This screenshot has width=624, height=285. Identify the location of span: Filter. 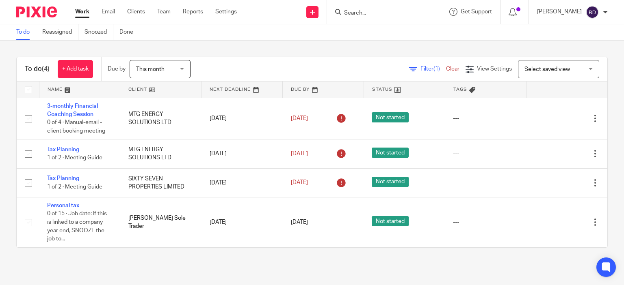
(433, 69).